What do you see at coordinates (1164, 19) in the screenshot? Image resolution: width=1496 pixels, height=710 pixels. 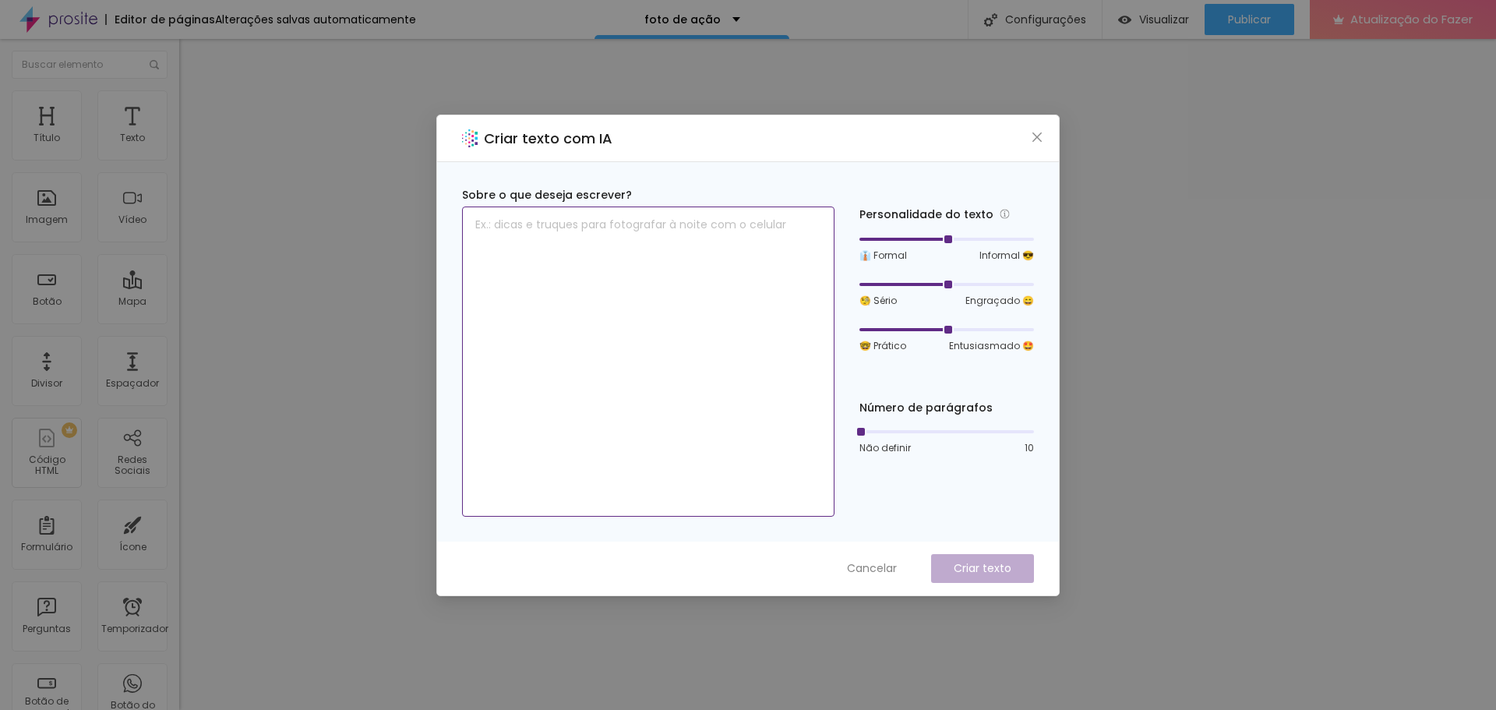 I see `font: Visualizar` at bounding box center [1164, 19].